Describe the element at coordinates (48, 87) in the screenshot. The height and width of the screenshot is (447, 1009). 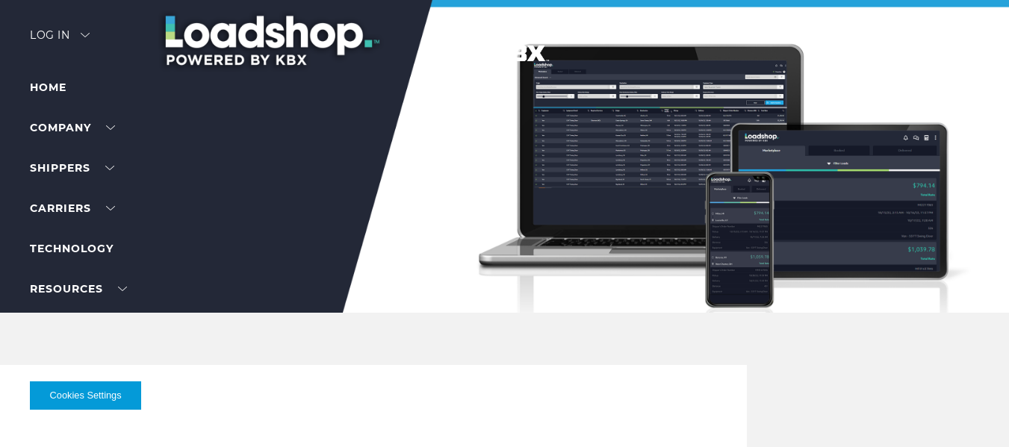
I see `a: Home` at that location.